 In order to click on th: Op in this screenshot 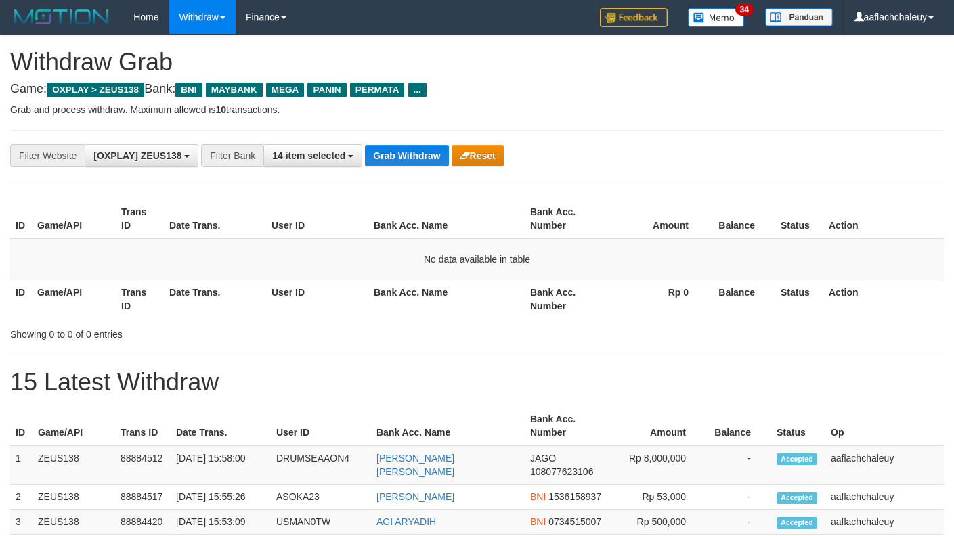, I will do `click(884, 426)`.